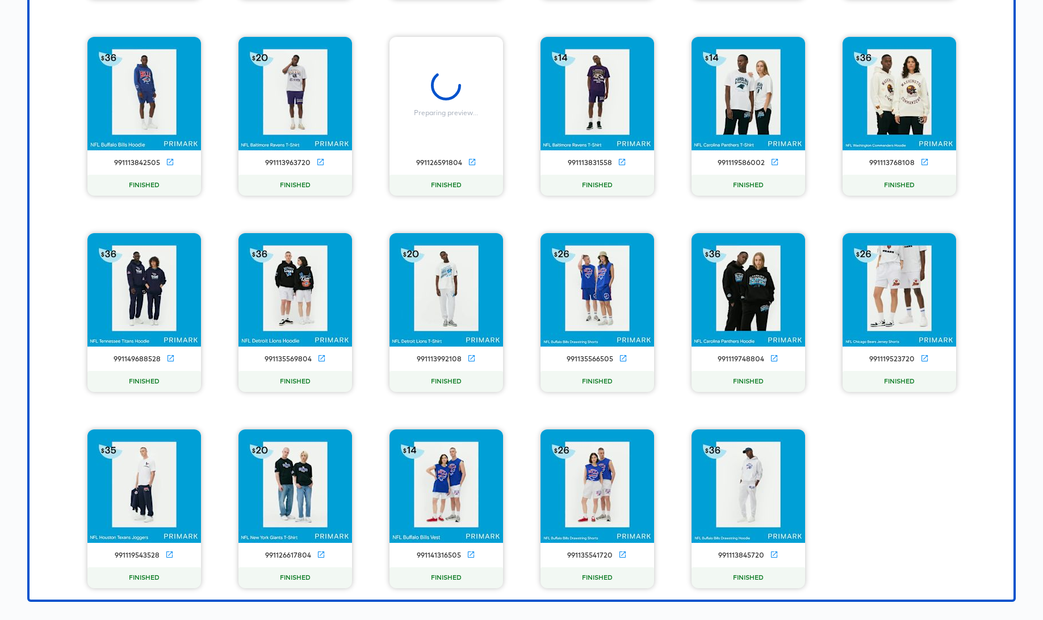 The width and height of the screenshot is (1043, 620). I want to click on div: 991135541720, so click(590, 556).